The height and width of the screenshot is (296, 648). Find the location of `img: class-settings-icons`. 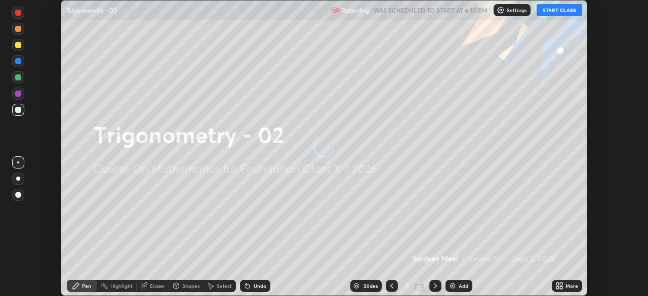

img: class-settings-icons is located at coordinates (500, 10).